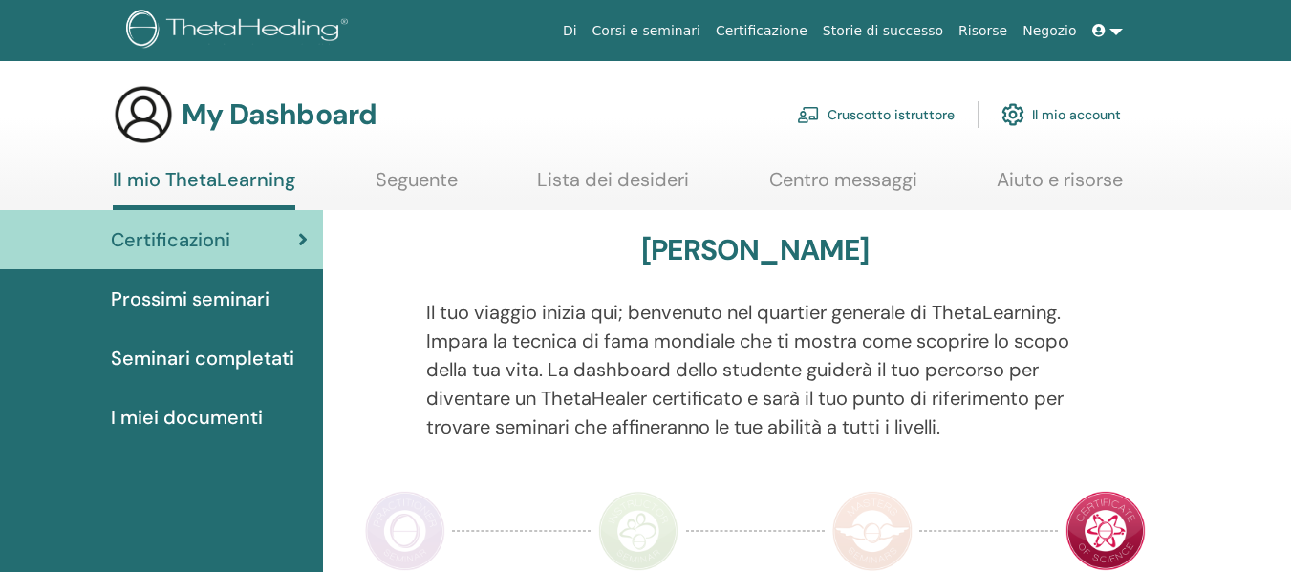 This screenshot has width=1291, height=572. Describe the element at coordinates (872, 531) in the screenshot. I see `img: Master` at that location.